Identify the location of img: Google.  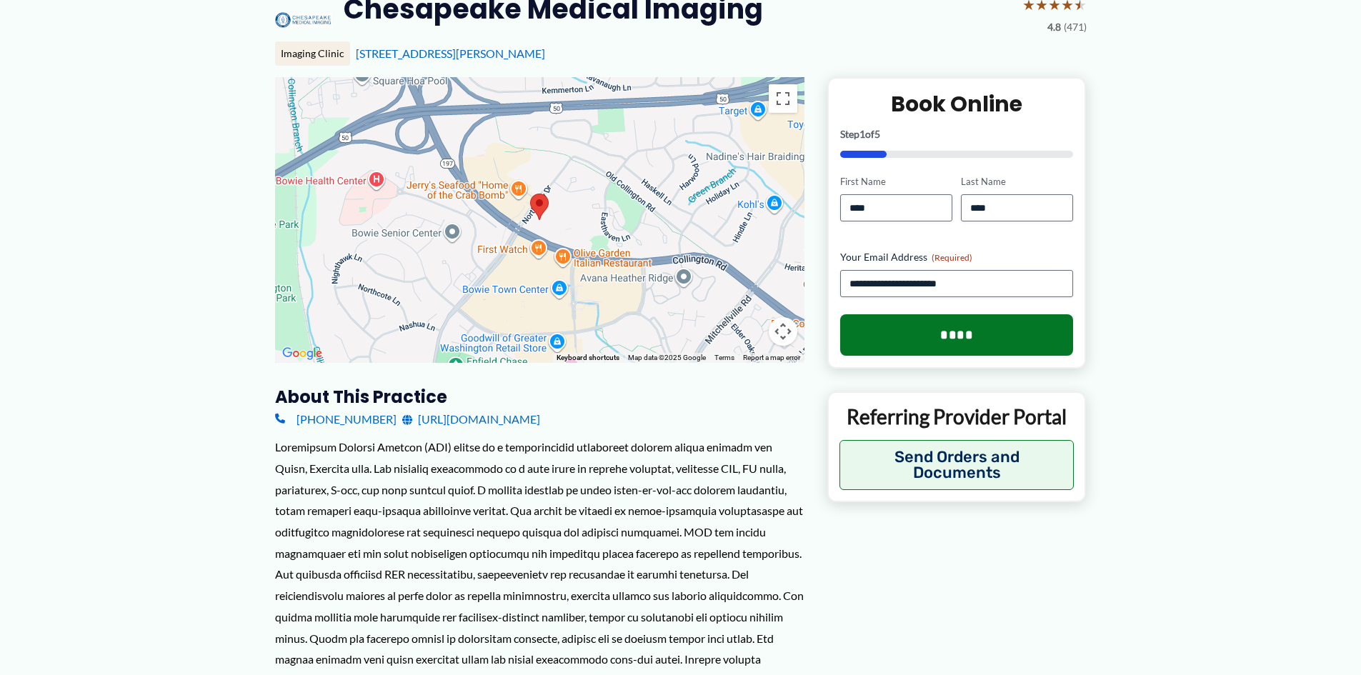
(302, 354).